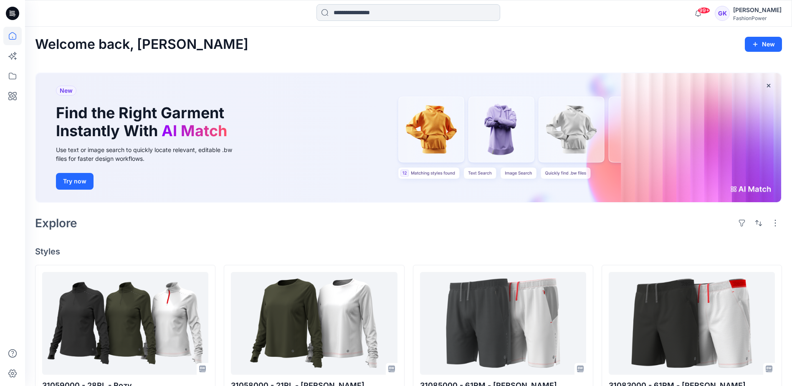 This screenshot has height=386, width=792. Describe the element at coordinates (722, 13) in the screenshot. I see `div: GK` at that location.